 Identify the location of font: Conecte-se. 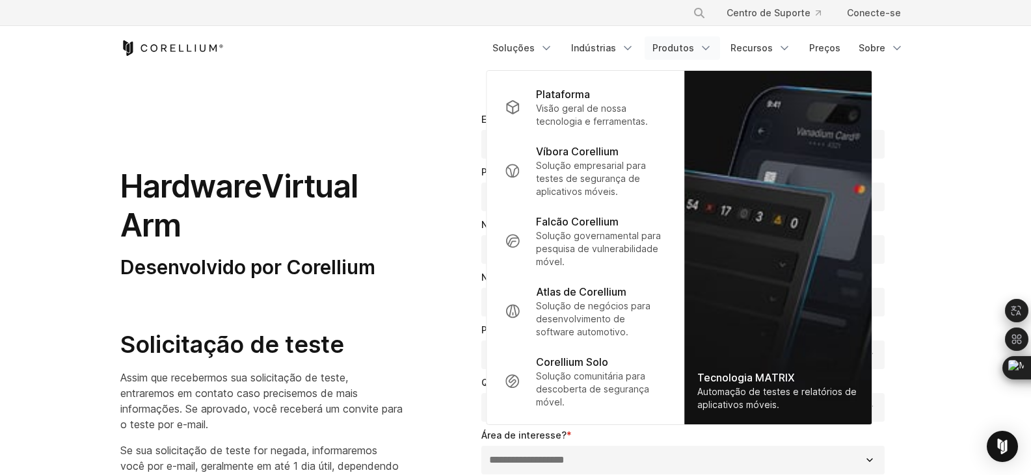
(873, 12).